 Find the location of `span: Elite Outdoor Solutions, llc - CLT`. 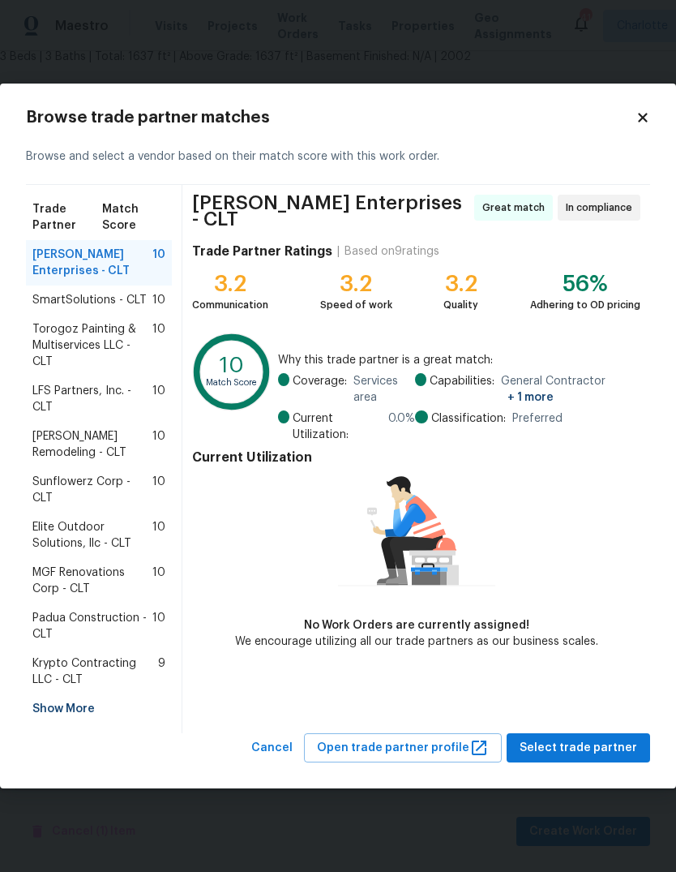

span: Elite Outdoor Solutions, llc - CLT is located at coordinates (92, 535).